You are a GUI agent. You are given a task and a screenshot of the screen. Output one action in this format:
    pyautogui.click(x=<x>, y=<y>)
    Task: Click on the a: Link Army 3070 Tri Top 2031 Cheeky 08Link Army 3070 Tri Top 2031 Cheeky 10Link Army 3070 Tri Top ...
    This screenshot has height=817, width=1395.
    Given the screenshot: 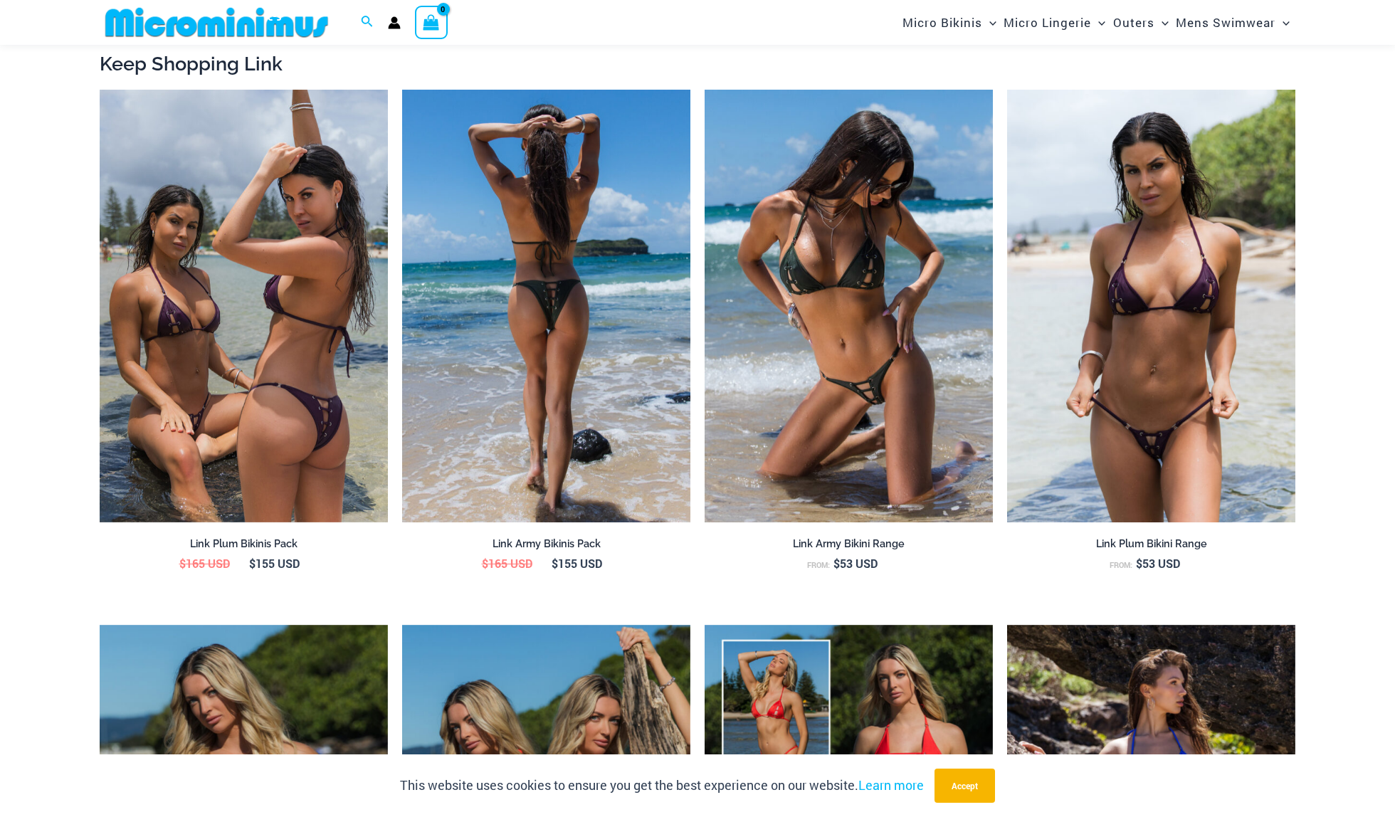 What is the action you would take?
    pyautogui.click(x=849, y=306)
    